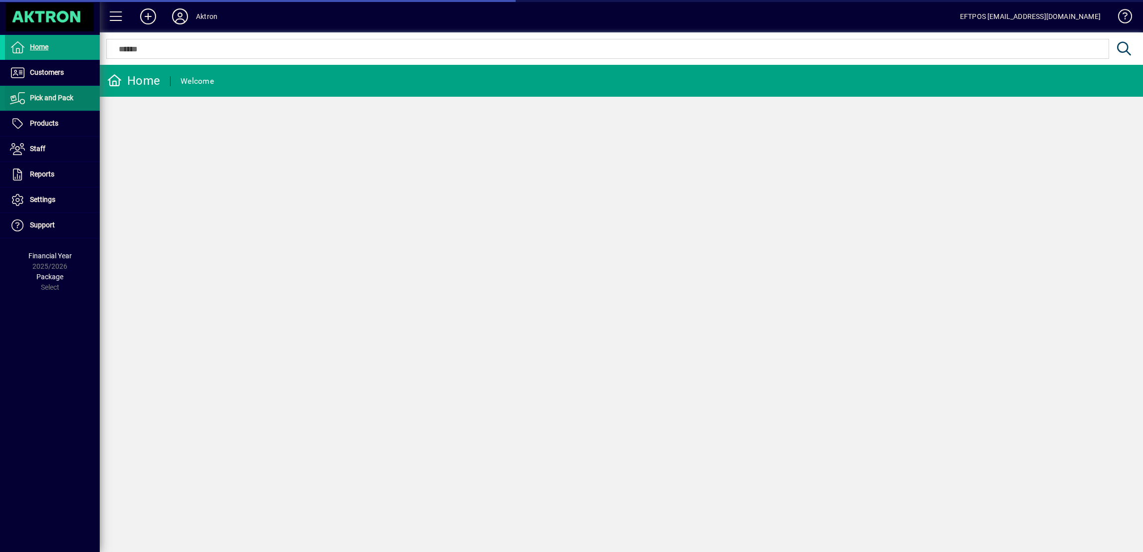 The image size is (1143, 552). I want to click on div: Aktron, so click(207, 16).